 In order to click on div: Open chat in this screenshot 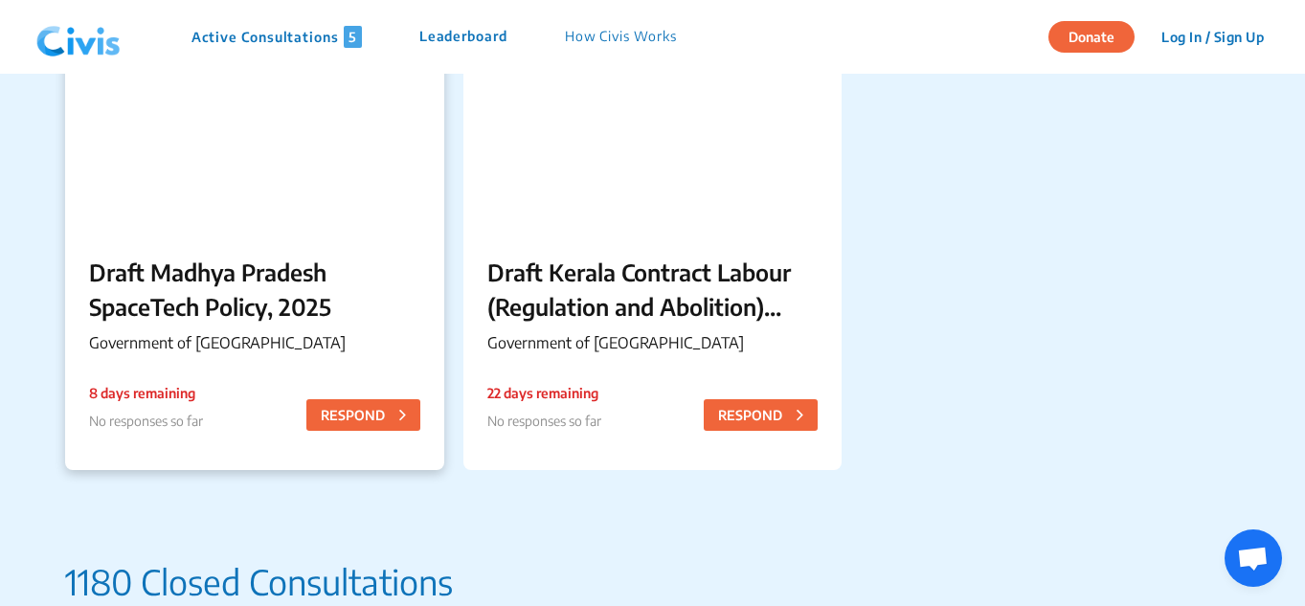, I will do `click(1253, 558)`.